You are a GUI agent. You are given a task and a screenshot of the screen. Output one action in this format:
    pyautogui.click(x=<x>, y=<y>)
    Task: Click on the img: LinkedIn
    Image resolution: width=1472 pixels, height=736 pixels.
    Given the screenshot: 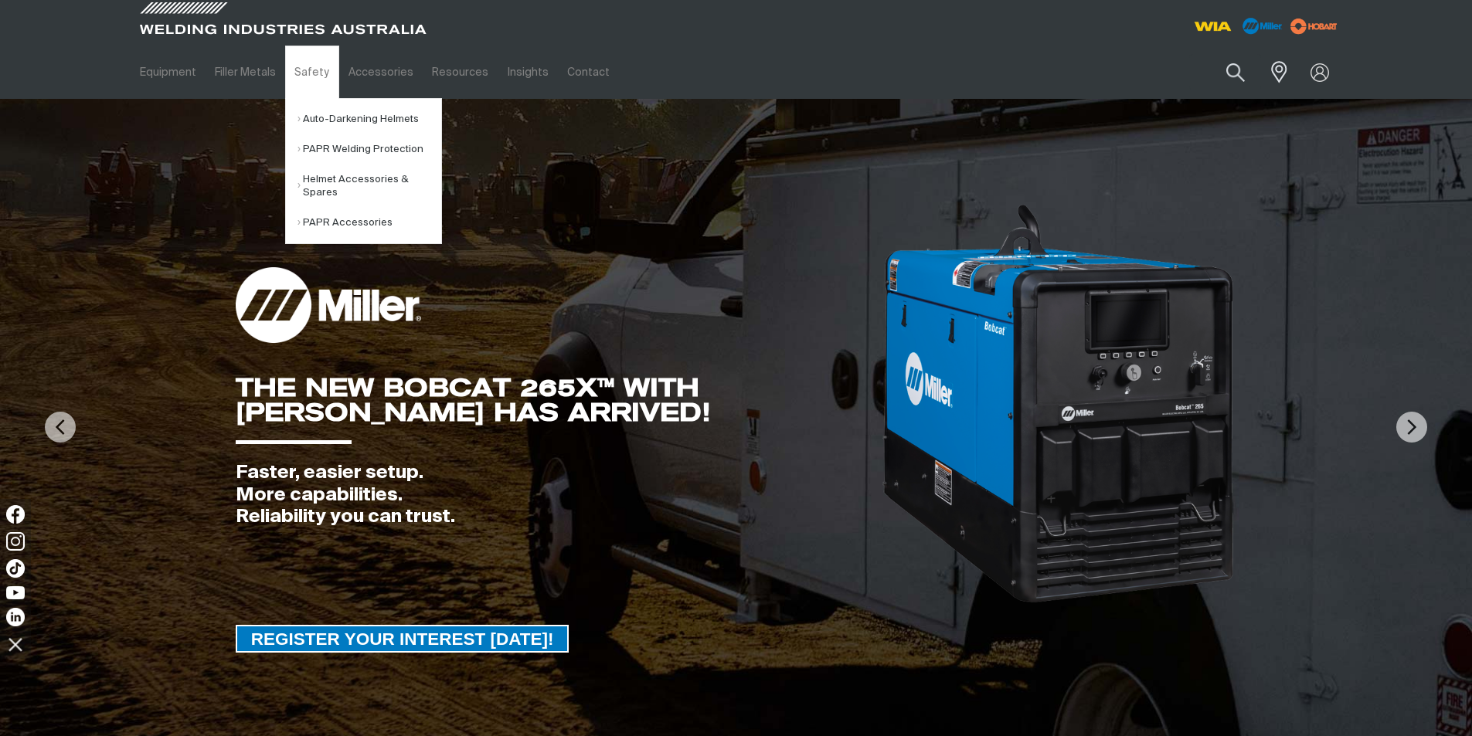 What is the action you would take?
    pyautogui.click(x=15, y=617)
    